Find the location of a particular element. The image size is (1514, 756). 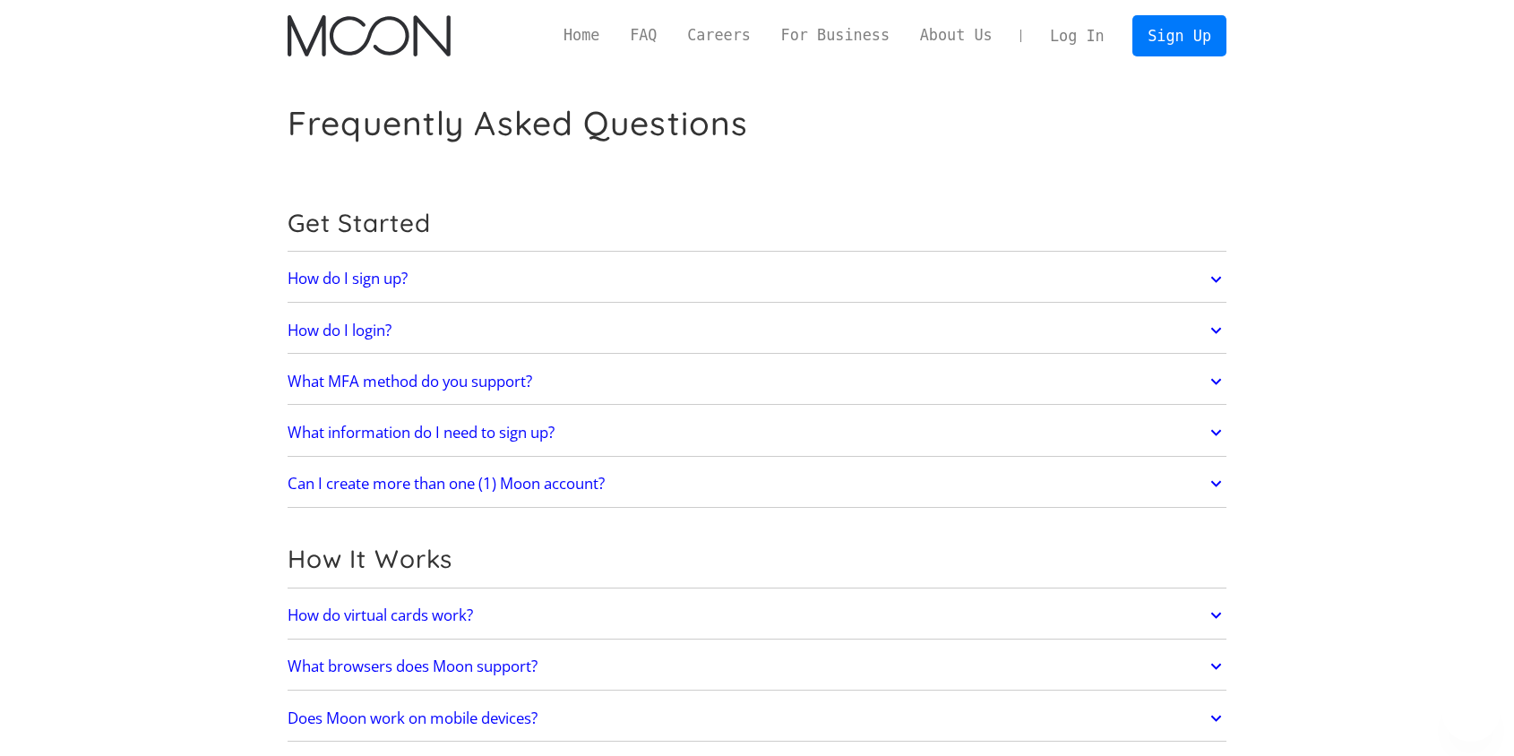

a: Can I create more than one (1) Moon account? is located at coordinates (757, 484).